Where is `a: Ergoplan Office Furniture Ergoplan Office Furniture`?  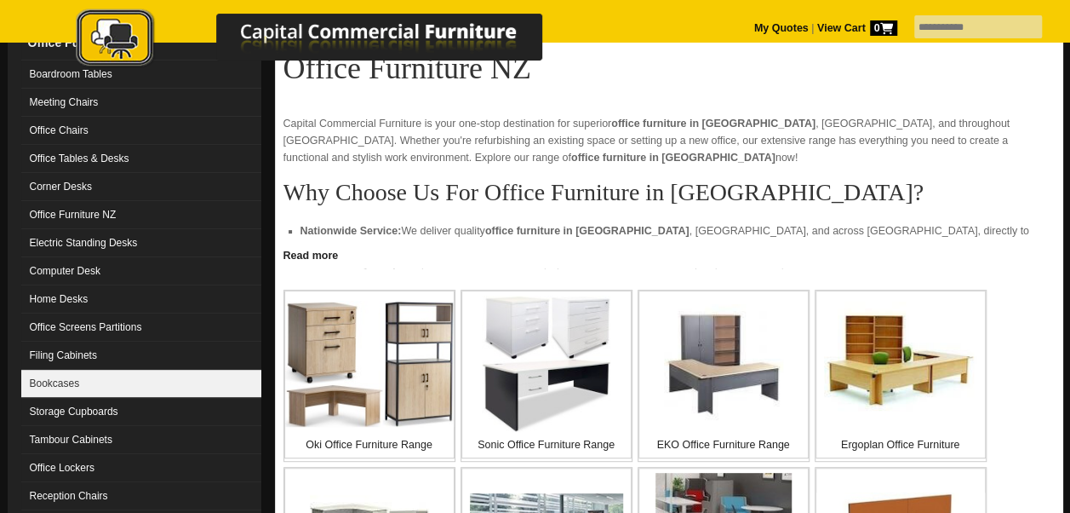 a: Ergoplan Office Furniture Ergoplan Office Furniture is located at coordinates (901, 376).